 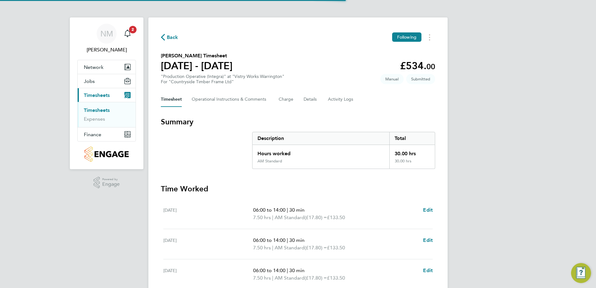 I want to click on button: Finance, so click(x=107, y=134).